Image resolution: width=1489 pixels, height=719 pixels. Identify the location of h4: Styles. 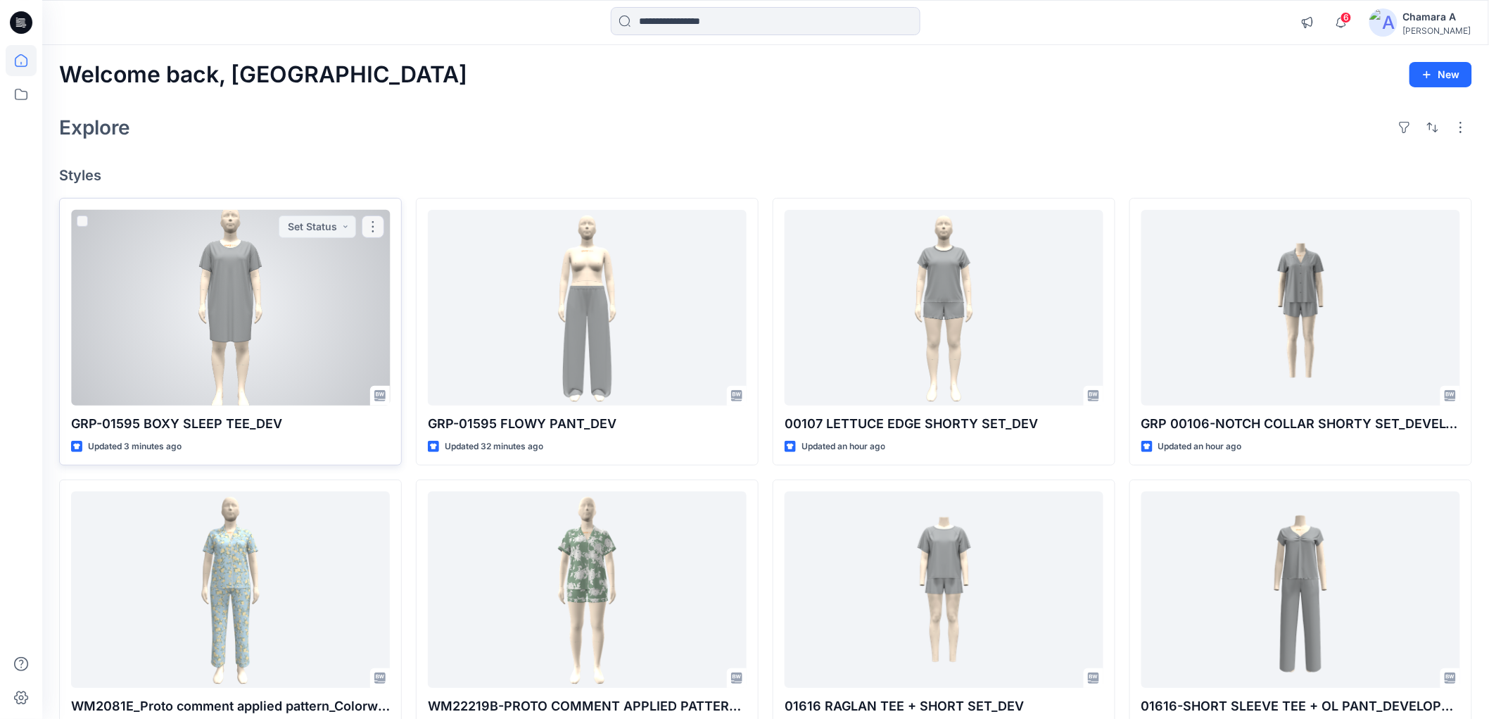
(766, 175).